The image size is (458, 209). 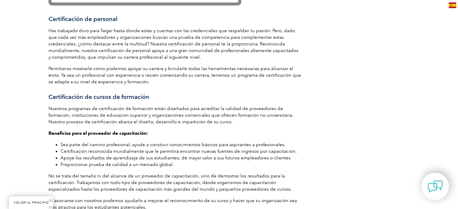 I want to click on font: VOLVER AL PRINCIPIO, so click(x=31, y=203).